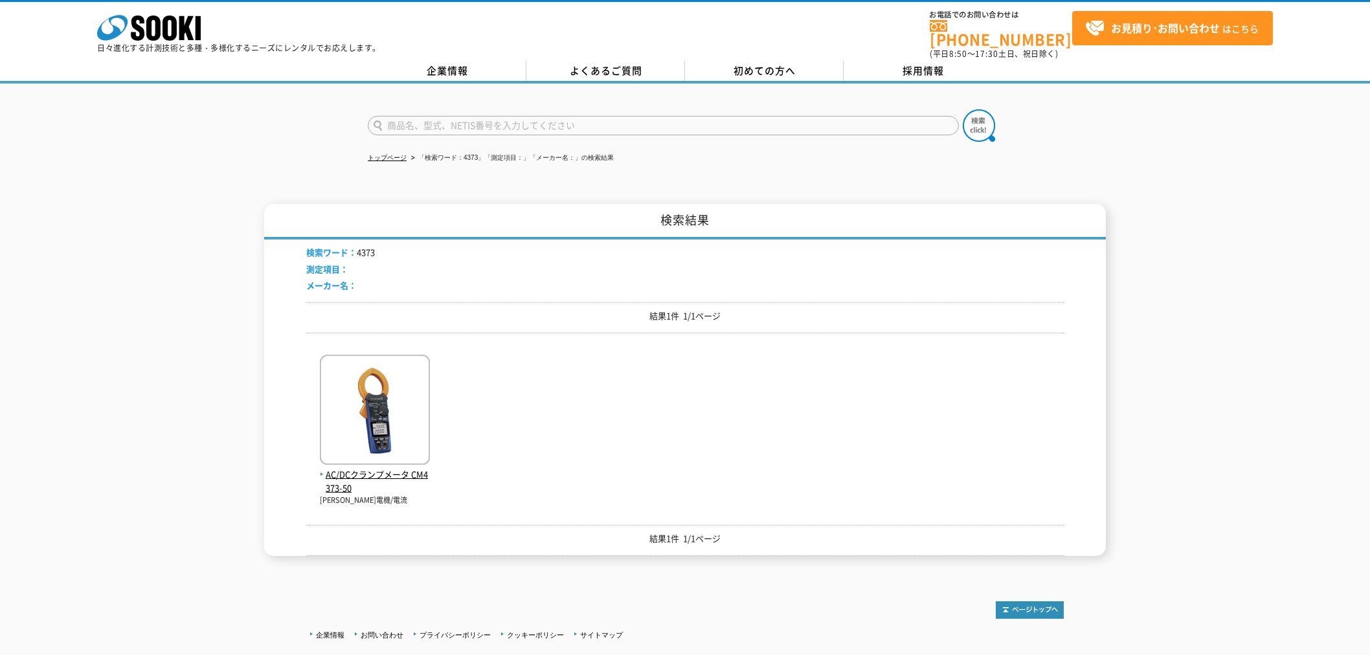 Image resolution: width=1370 pixels, height=655 pixels. What do you see at coordinates (765, 71) in the screenshot?
I see `span: 初めての方へ` at bounding box center [765, 71].